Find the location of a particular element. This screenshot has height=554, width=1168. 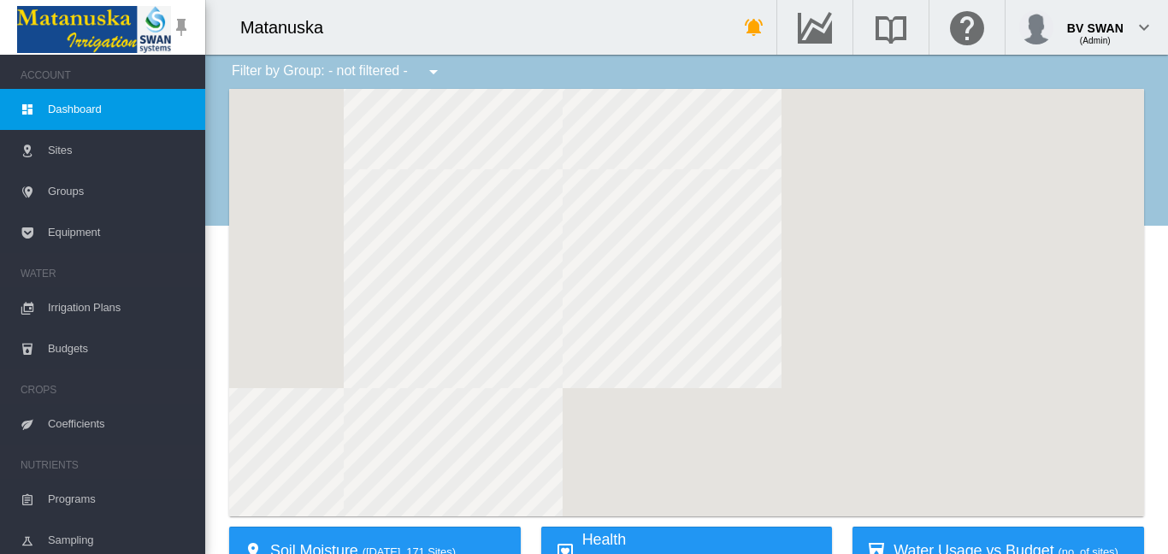

md-icon: Search the knowledge base is located at coordinates (891, 27).